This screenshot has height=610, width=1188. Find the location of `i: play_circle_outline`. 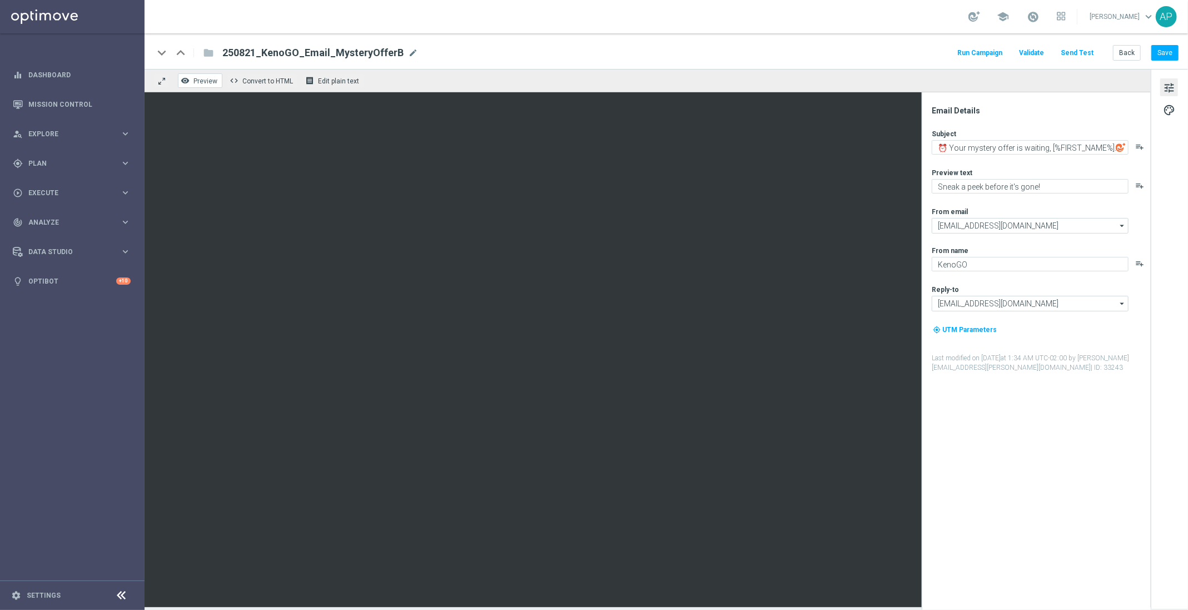

i: play_circle_outline is located at coordinates (18, 193).